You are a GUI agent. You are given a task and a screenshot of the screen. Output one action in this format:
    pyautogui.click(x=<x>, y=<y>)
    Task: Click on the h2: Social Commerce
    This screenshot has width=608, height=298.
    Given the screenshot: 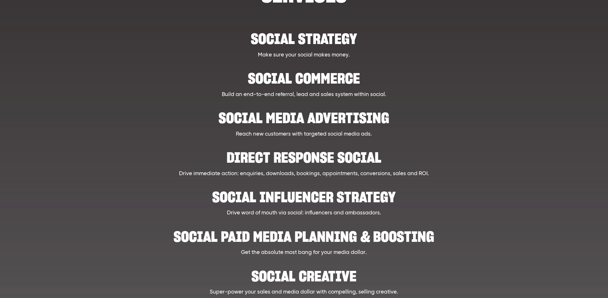 What is the action you would take?
    pyautogui.click(x=304, y=75)
    